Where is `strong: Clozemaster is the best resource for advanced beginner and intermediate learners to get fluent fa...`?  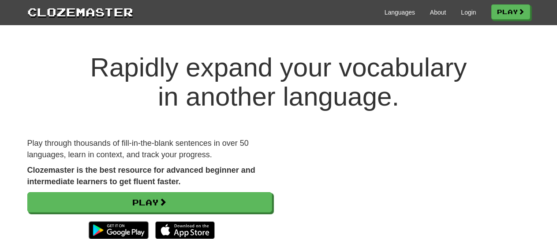 strong: Clozemaster is the best resource for advanced beginner and intermediate learners to get fluent fa... is located at coordinates (141, 176).